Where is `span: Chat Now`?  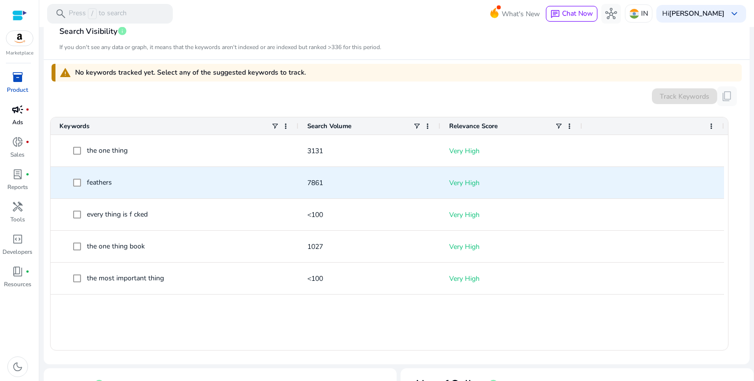 span: Chat Now is located at coordinates (577, 13).